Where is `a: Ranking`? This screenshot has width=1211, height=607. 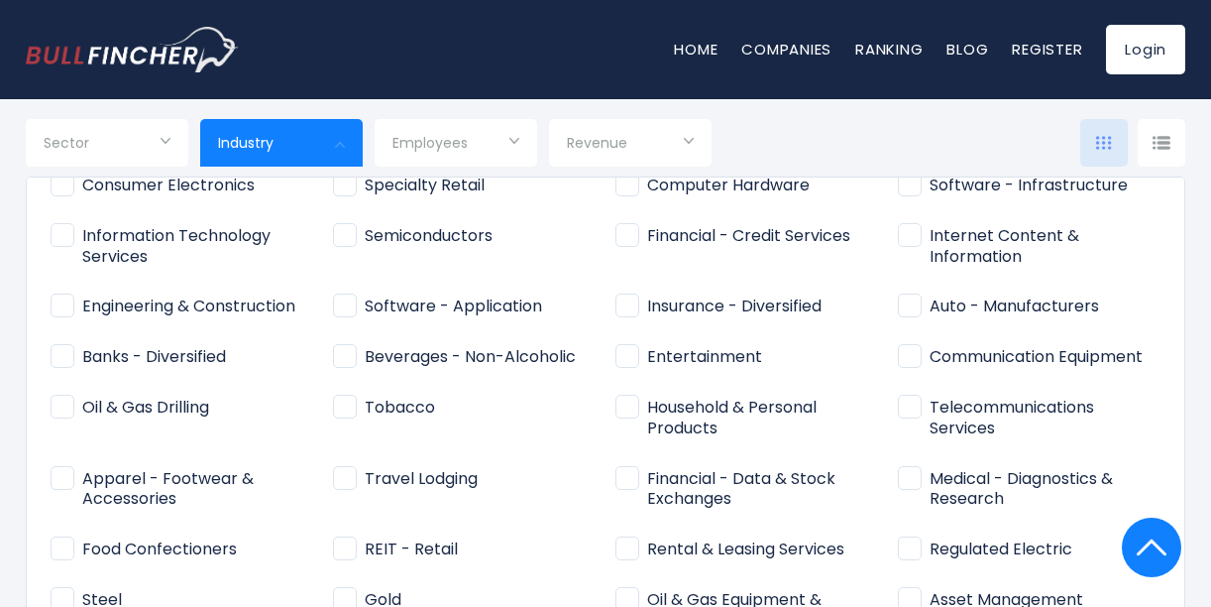 a: Ranking is located at coordinates (889, 49).